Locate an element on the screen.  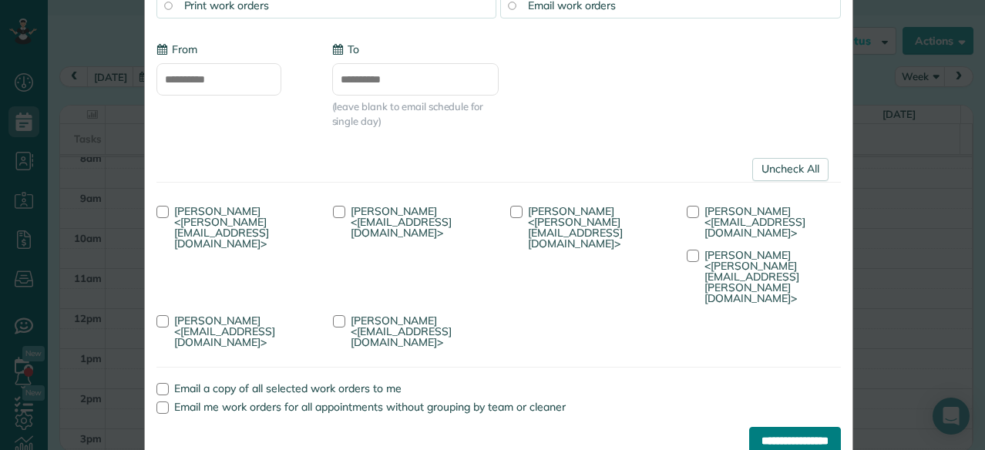
a: Uncheck All is located at coordinates (790, 170).